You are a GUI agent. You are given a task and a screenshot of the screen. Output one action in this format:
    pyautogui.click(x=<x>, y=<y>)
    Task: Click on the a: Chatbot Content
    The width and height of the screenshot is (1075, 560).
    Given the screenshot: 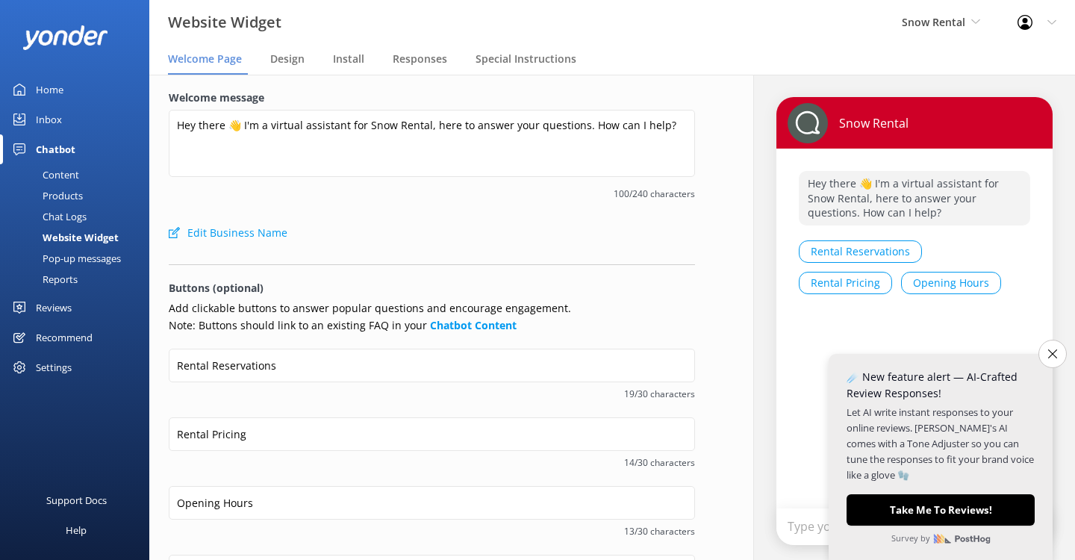 What is the action you would take?
    pyautogui.click(x=473, y=325)
    